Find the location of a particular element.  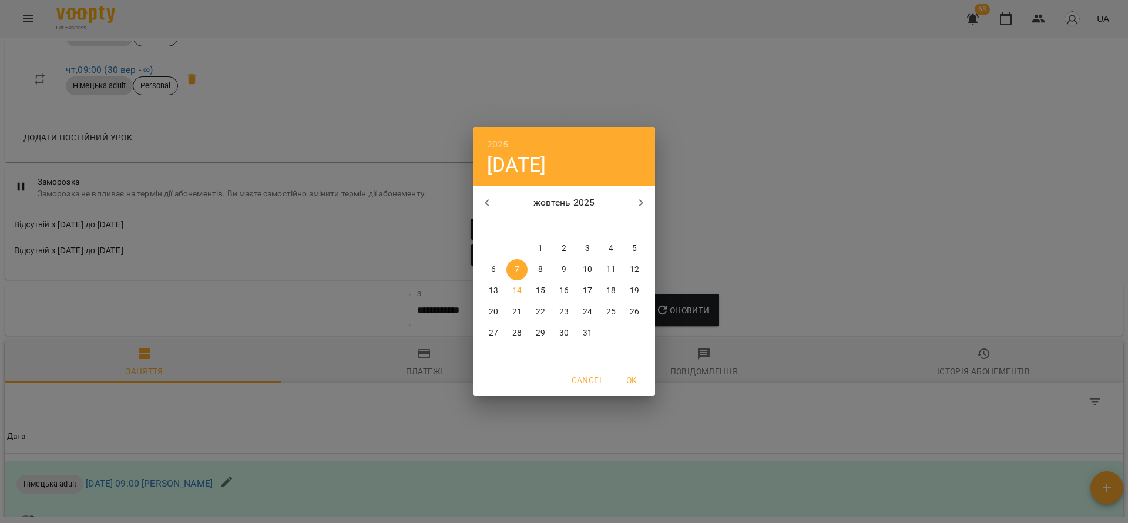

span: OK is located at coordinates (632, 380).